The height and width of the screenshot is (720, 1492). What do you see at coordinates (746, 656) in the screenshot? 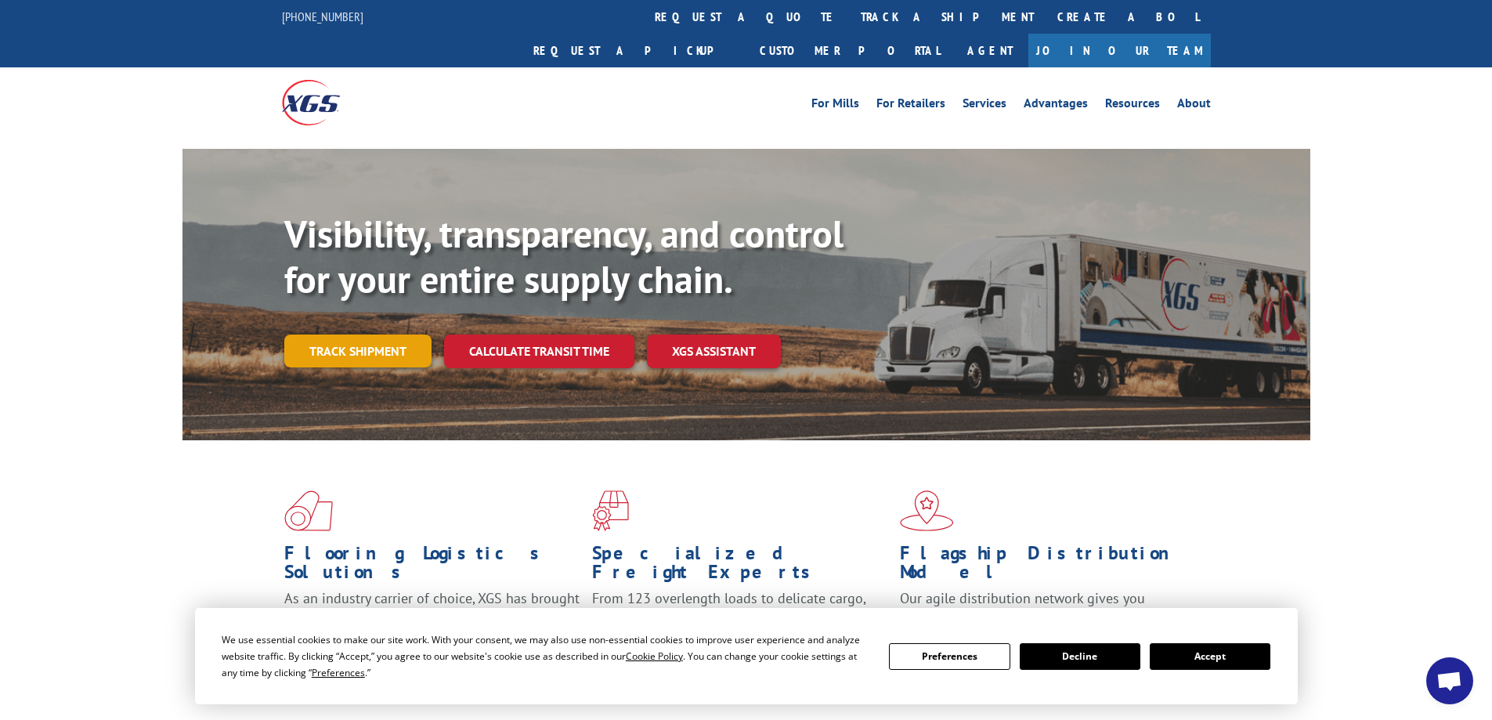
I see `div: Cookie Consent Prompt` at bounding box center [746, 656].